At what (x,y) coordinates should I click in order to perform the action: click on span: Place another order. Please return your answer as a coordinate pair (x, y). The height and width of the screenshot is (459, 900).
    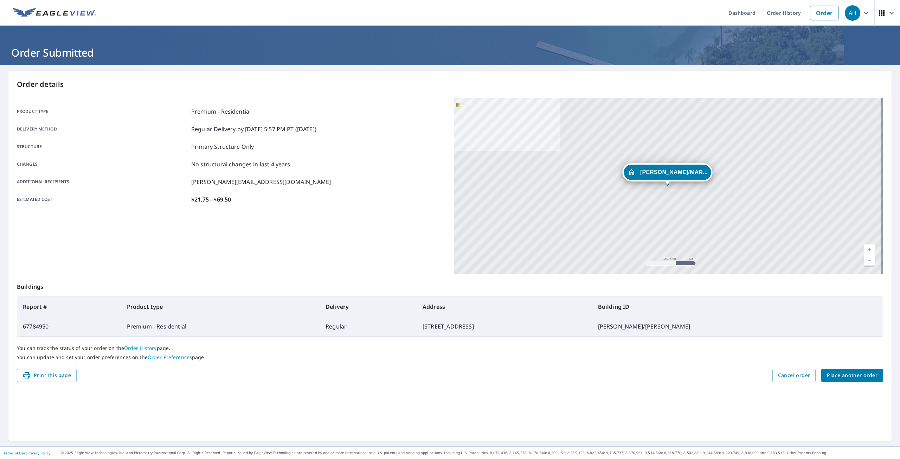
    Looking at the image, I should click on (853, 375).